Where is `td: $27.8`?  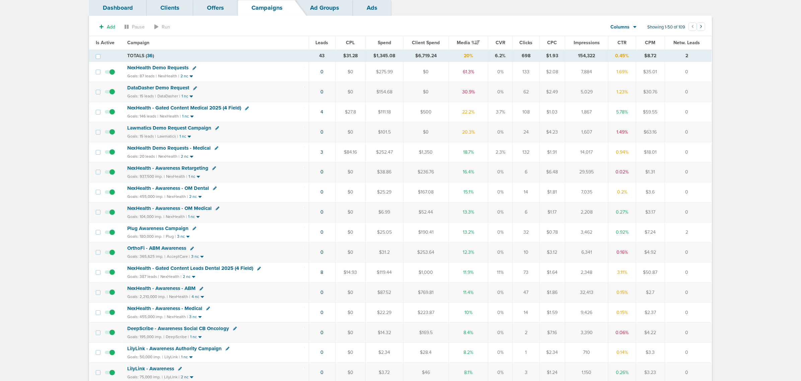
td: $27.8 is located at coordinates (350, 112).